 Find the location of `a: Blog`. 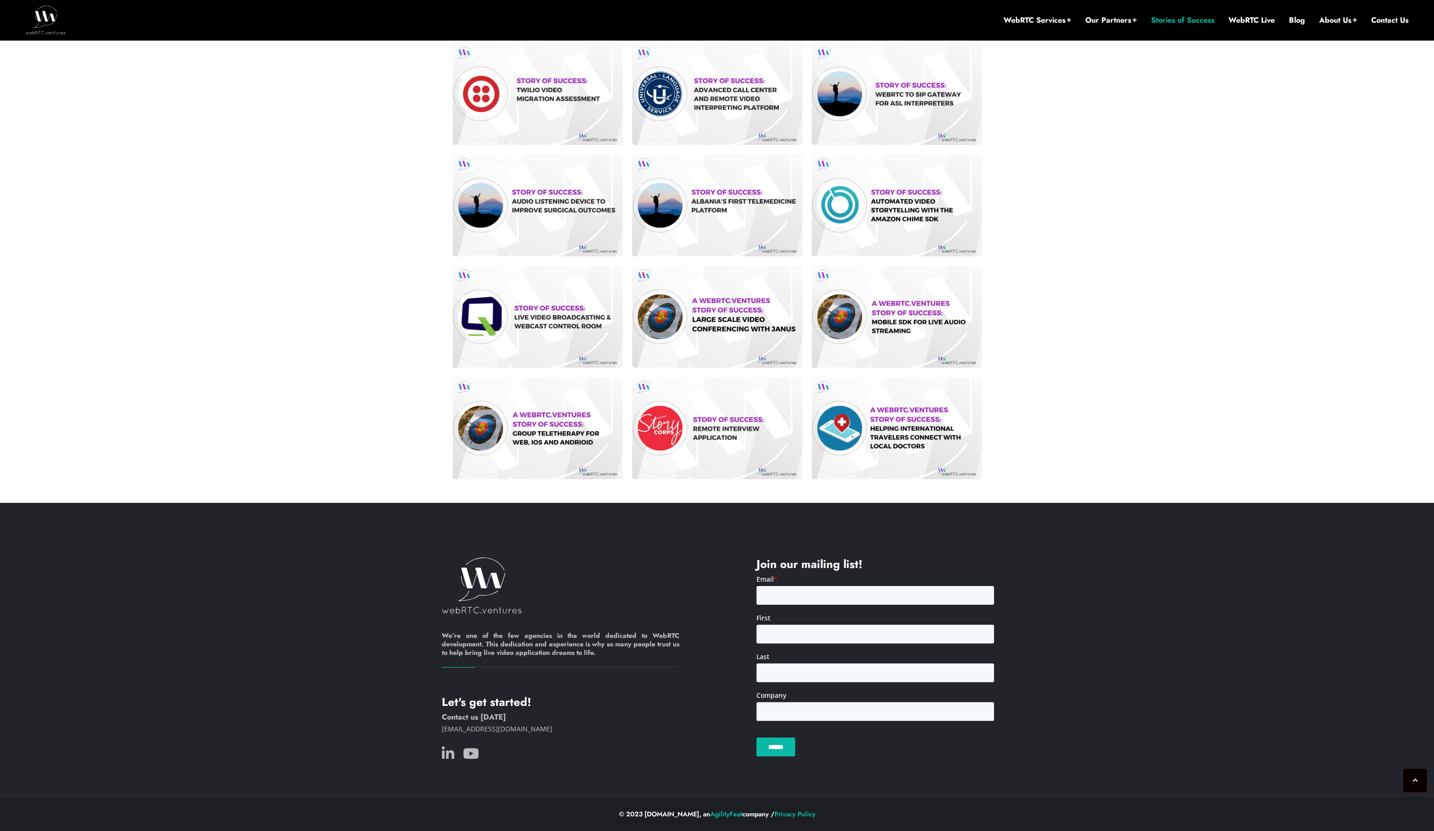

a: Blog is located at coordinates (1297, 20).